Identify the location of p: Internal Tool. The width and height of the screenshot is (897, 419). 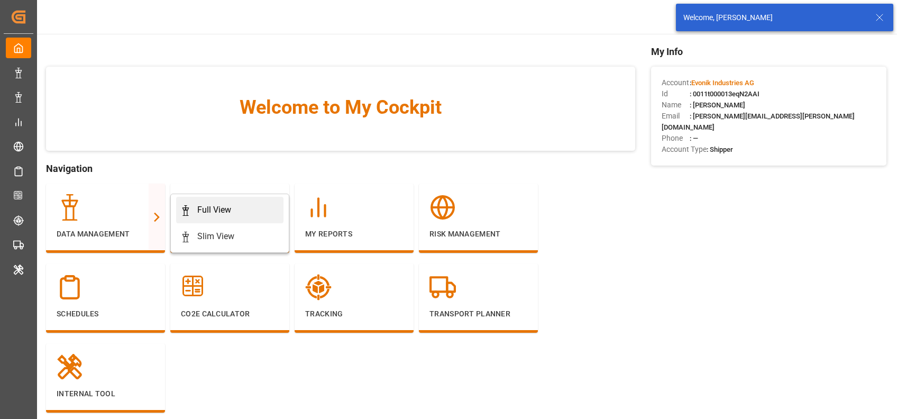
(105, 393).